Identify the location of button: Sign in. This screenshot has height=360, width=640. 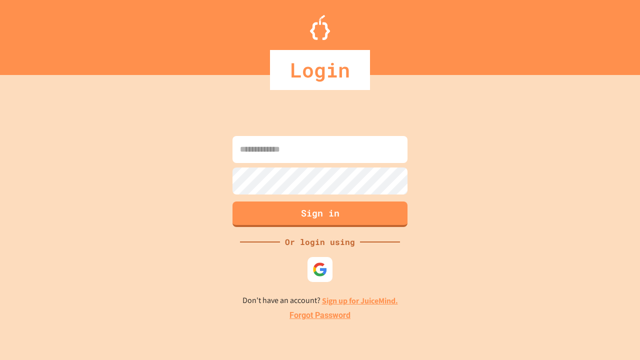
(320, 214).